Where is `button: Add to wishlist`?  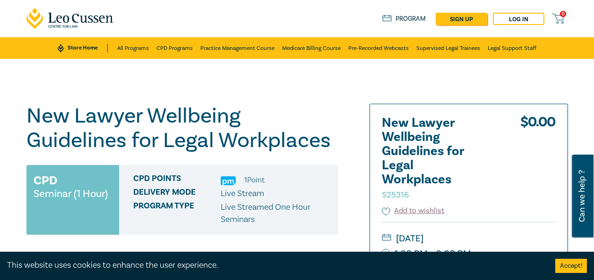 button: Add to wishlist is located at coordinates (413, 211).